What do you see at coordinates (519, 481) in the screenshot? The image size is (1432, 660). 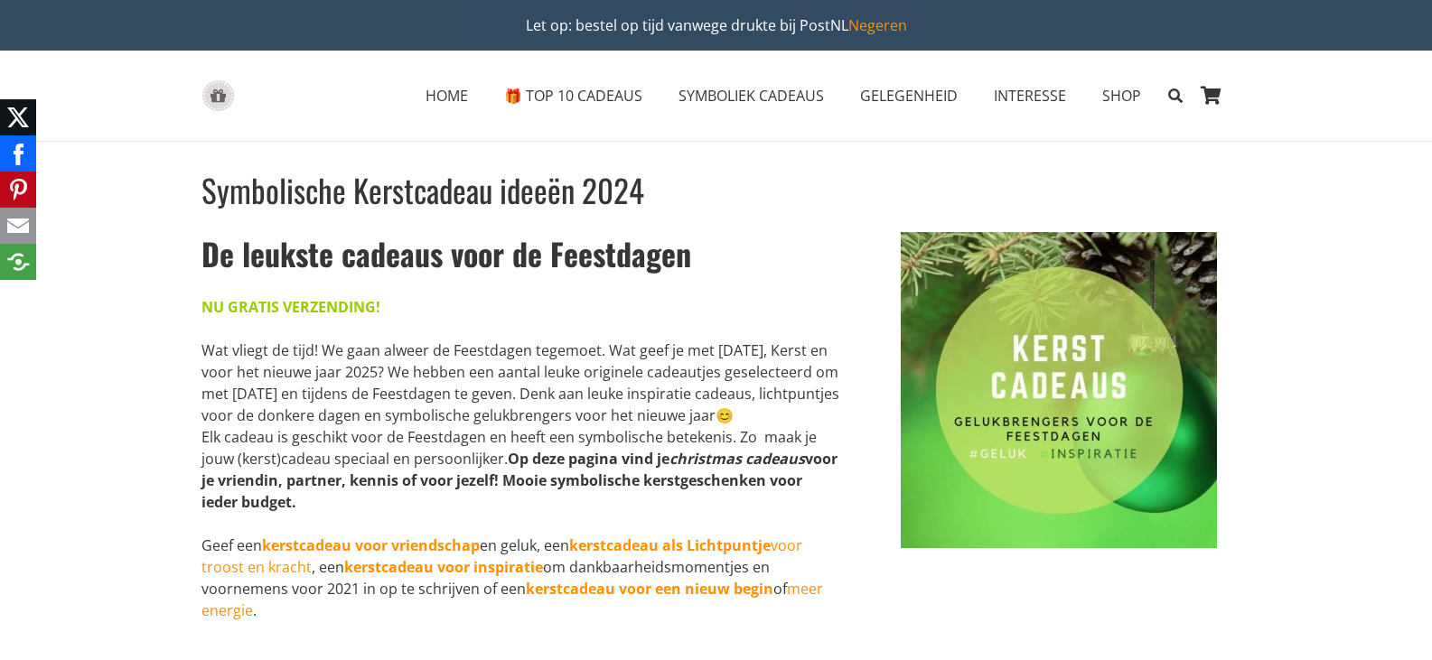 I see `strong: Op deze pagina vind je voor je vriendin, partner, kennis of voor jezelf! Mooie symbolische kerstg...` at bounding box center [519, 481].